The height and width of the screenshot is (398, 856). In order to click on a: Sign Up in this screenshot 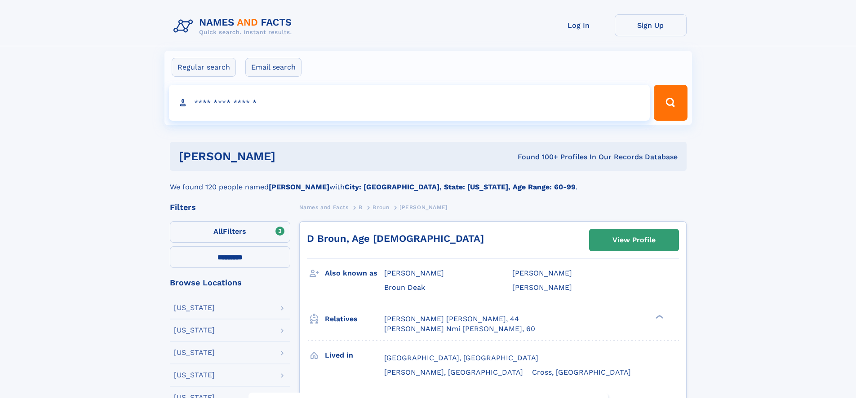, I will do `click(650, 25)`.